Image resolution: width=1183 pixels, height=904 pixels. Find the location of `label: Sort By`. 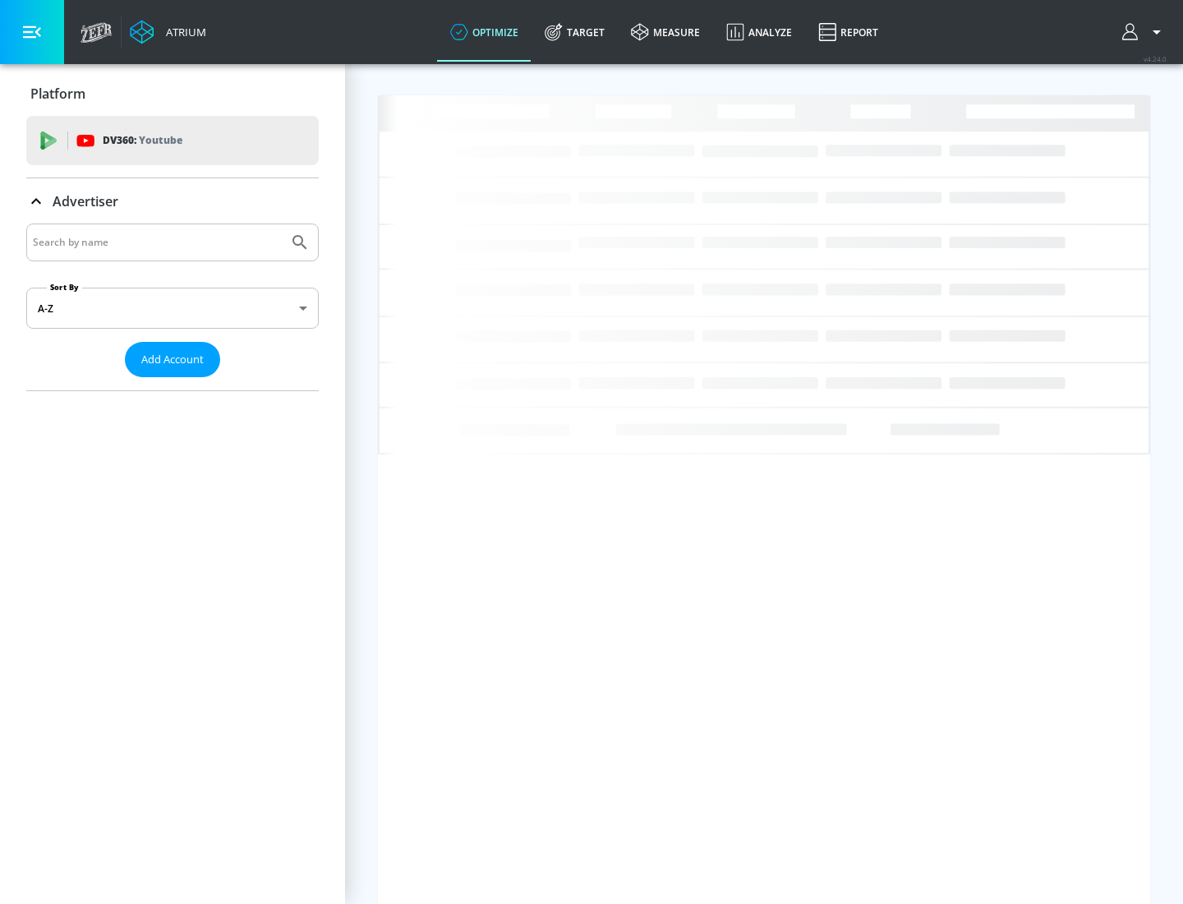

label: Sort By is located at coordinates (64, 287).